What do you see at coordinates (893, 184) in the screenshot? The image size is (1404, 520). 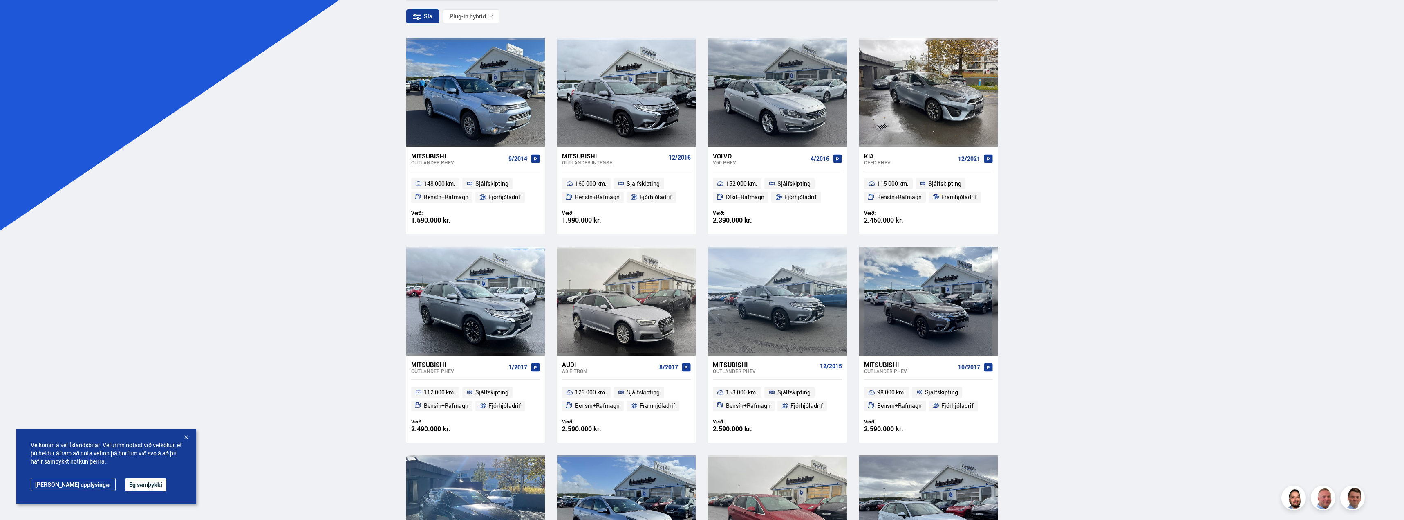 I see `span: 115 000 km.` at bounding box center [893, 184].